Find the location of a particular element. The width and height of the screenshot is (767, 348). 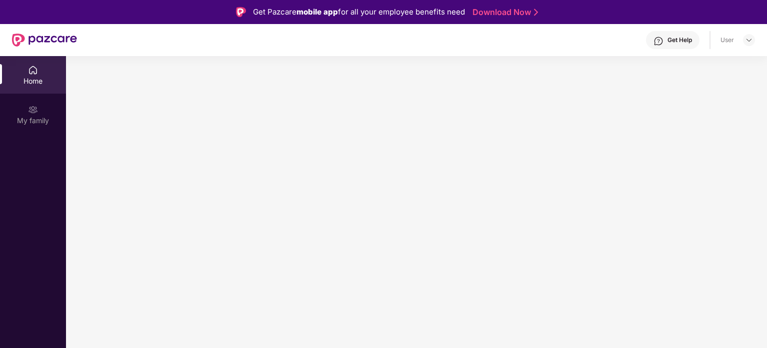

div: User is located at coordinates (727, 40).